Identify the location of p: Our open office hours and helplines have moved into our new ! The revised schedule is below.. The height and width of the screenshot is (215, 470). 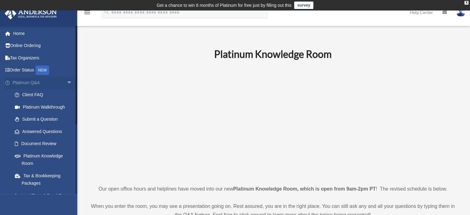
(273, 189).